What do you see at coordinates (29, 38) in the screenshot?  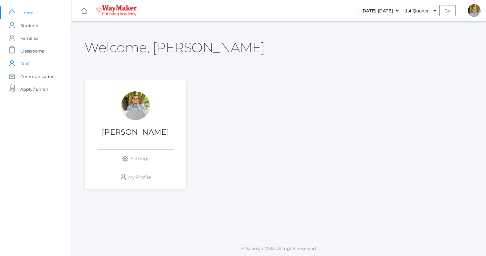 I see `span: Families` at bounding box center [29, 38].